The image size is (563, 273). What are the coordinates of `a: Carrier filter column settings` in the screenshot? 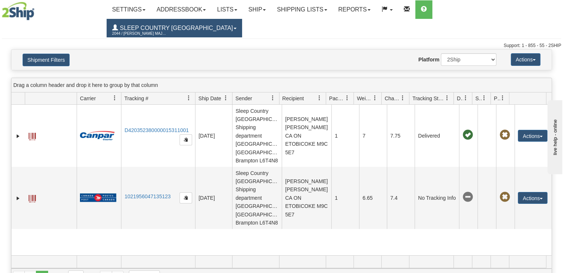 It's located at (115, 98).